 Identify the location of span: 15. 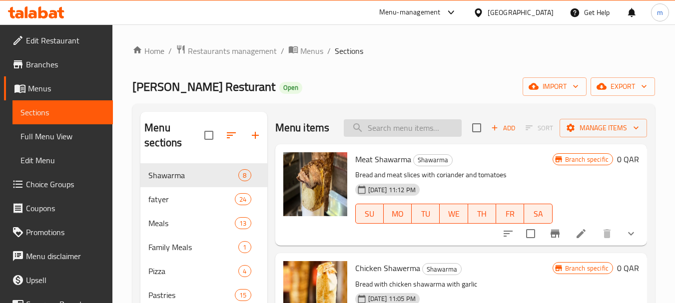
(243, 295).